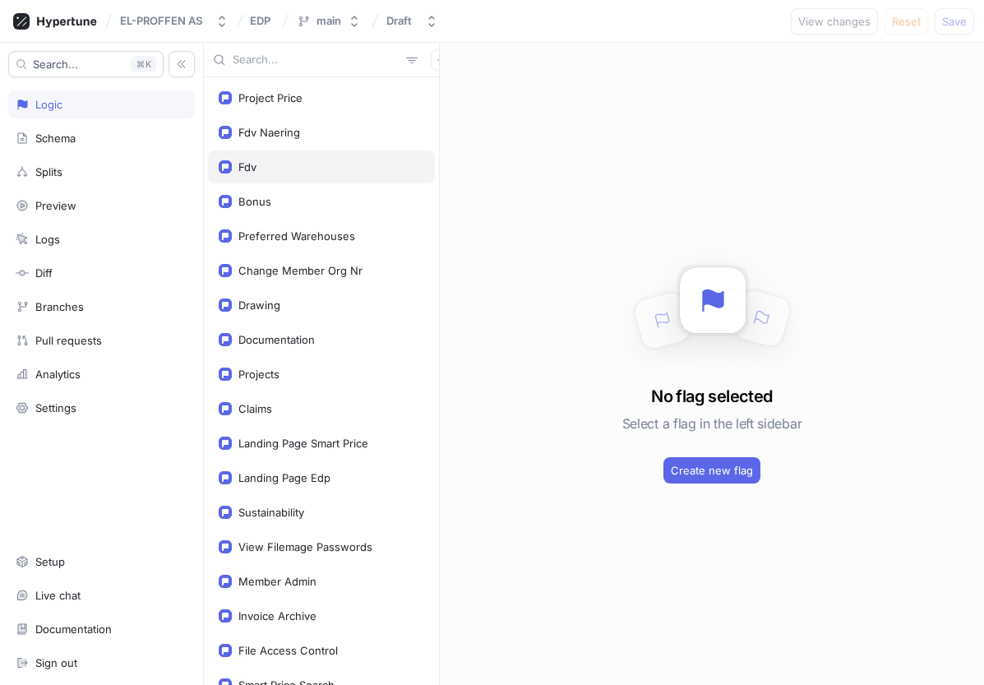 This screenshot has height=685, width=984. Describe the element at coordinates (277, 581) in the screenshot. I see `div: Member Admin` at that location.